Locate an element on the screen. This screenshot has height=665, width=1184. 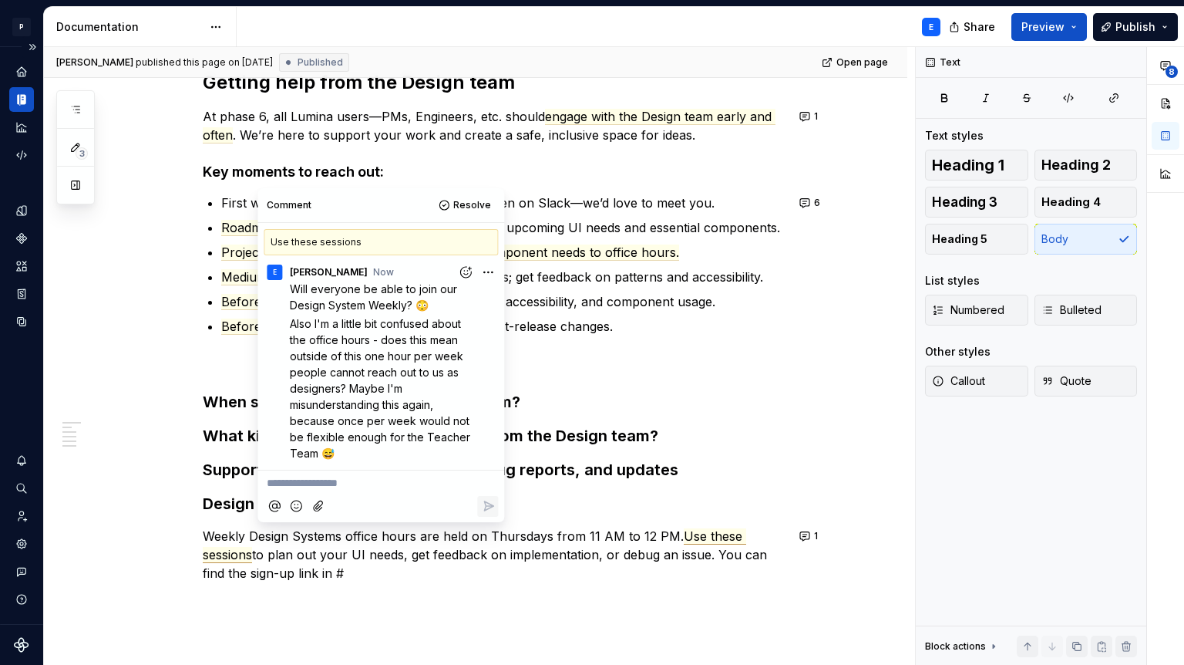
button: Publish is located at coordinates (1136, 27).